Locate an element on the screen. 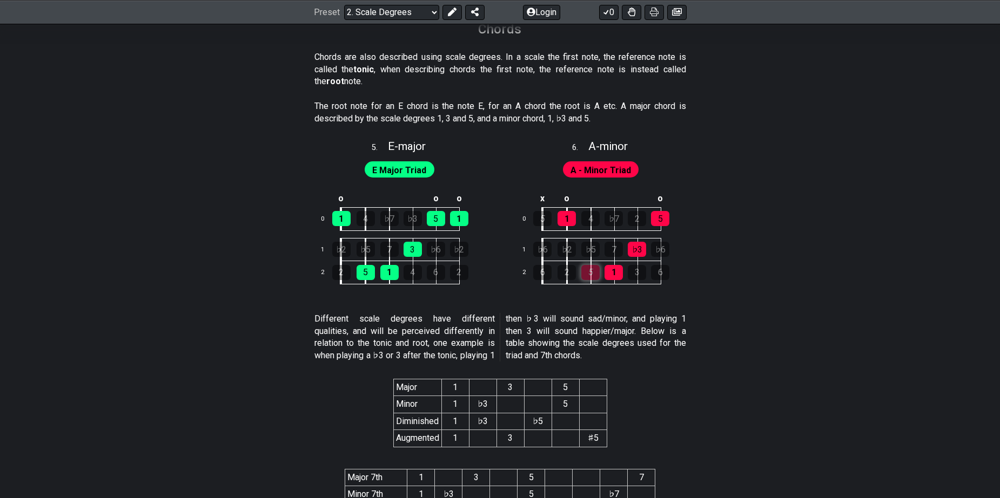 This screenshot has width=1000, height=498. span: E - major is located at coordinates (407, 146).